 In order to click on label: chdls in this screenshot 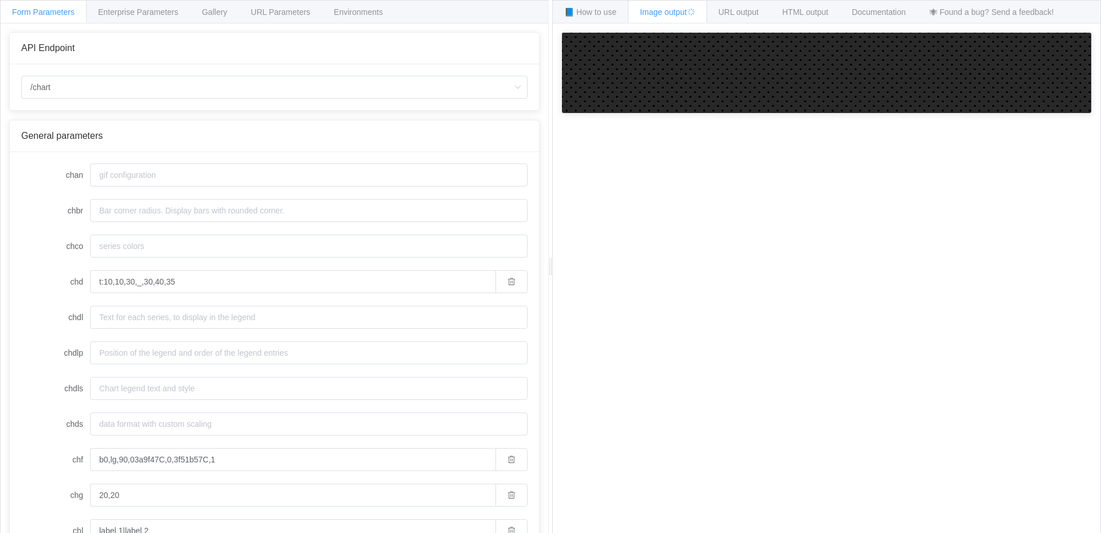, I will do `click(56, 388)`.